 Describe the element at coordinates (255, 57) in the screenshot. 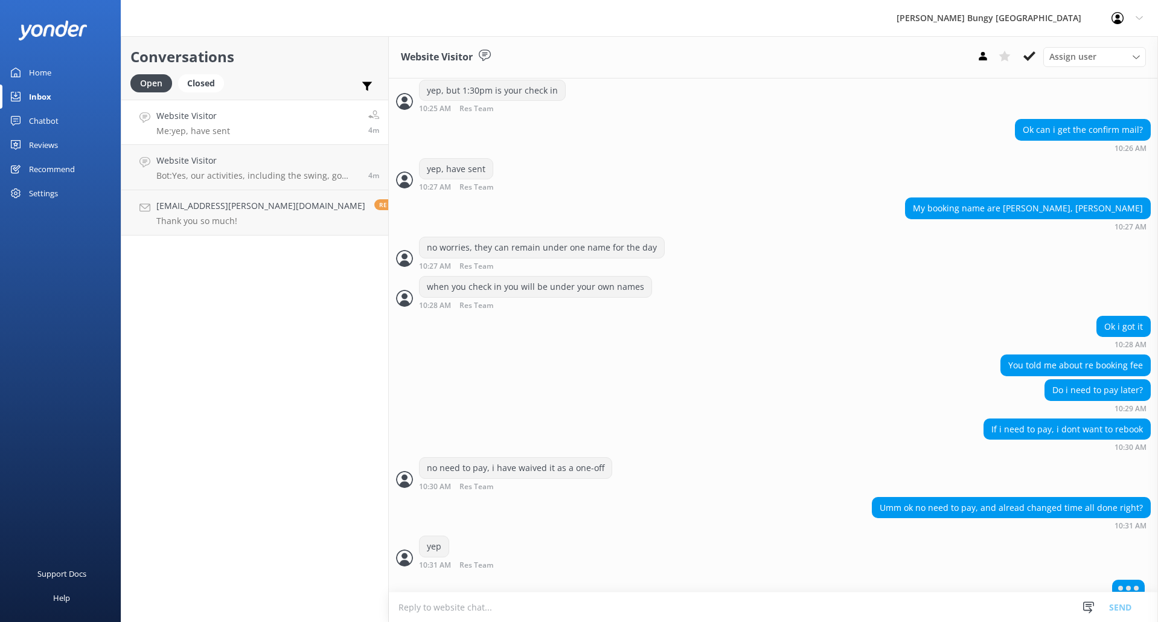

I see `h2: Conversations` at that location.